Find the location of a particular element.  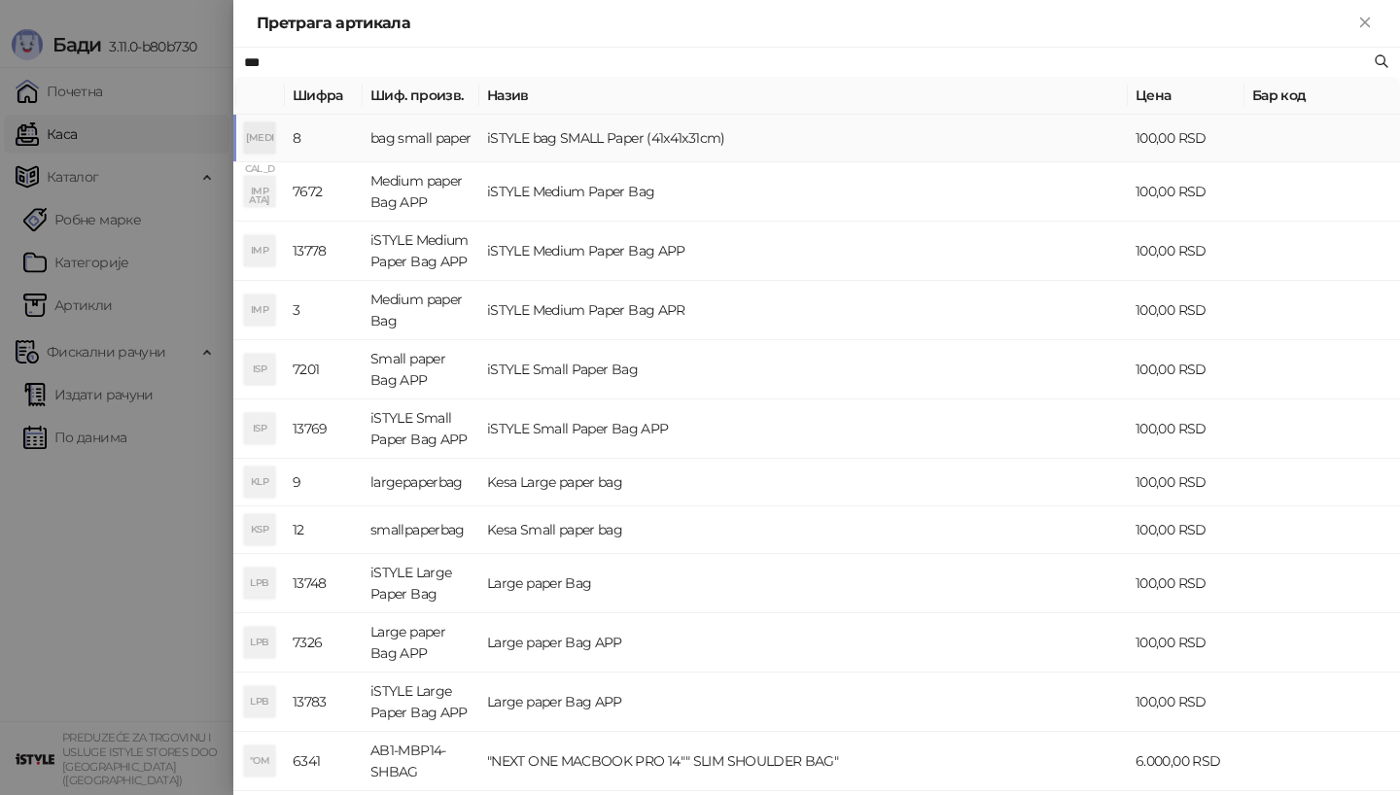

button: Close is located at coordinates (1365, 23).